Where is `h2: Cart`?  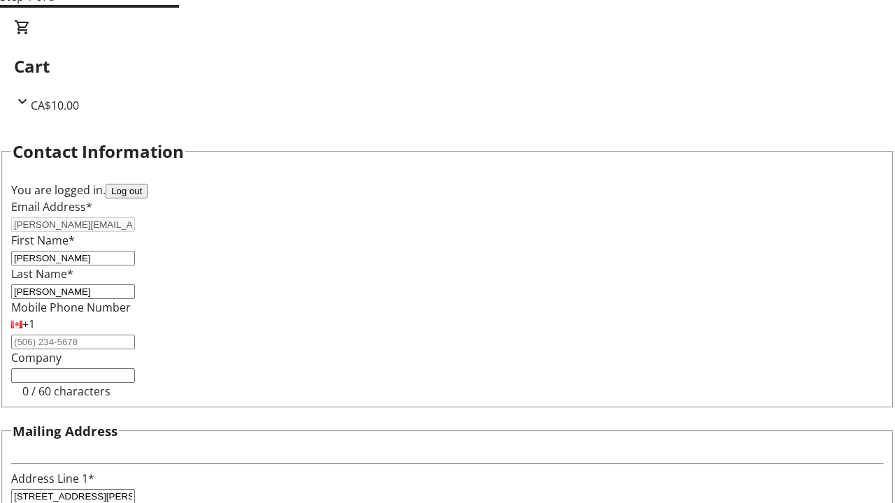
h2: Cart is located at coordinates (447, 66).